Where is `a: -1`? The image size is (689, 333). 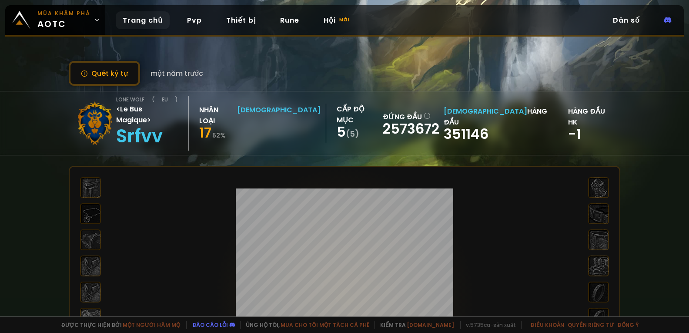
a: -1 is located at coordinates (575, 134).